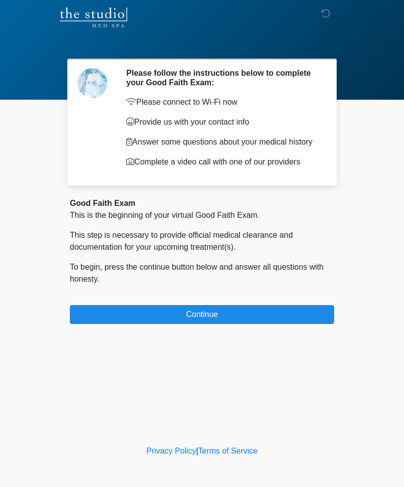  What do you see at coordinates (202, 241) in the screenshot?
I see `p: This step is necessary to provide official medical clearance and documentation for your upcoming ...` at bounding box center [202, 241].